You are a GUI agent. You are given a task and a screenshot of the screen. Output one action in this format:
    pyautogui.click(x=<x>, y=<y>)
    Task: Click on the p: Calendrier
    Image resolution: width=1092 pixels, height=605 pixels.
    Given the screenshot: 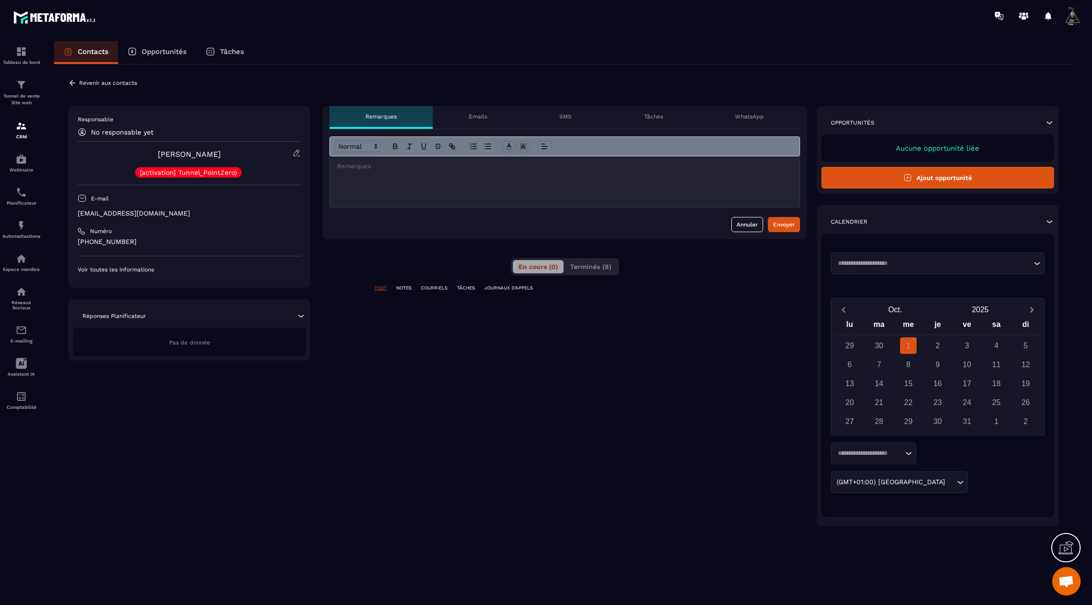 What is the action you would take?
    pyautogui.click(x=849, y=222)
    